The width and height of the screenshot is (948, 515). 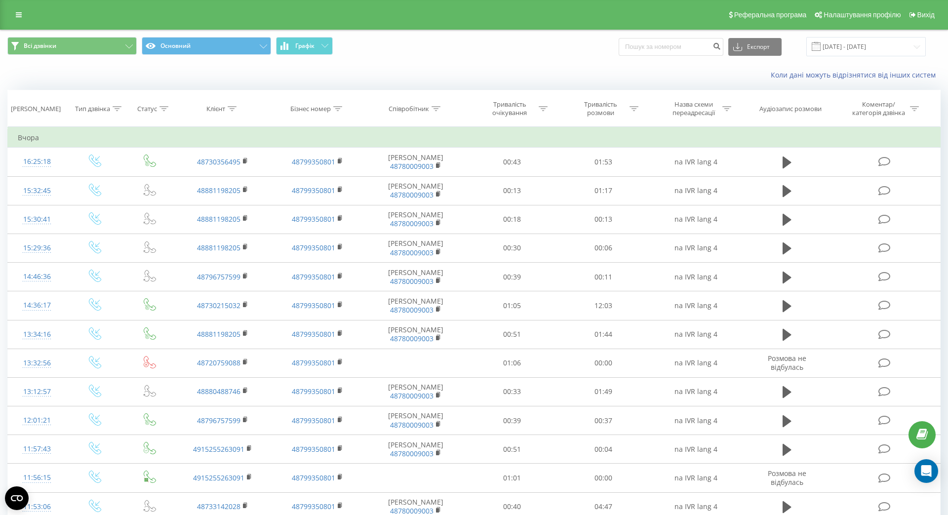 I want to click on td: 00:06, so click(x=603, y=248).